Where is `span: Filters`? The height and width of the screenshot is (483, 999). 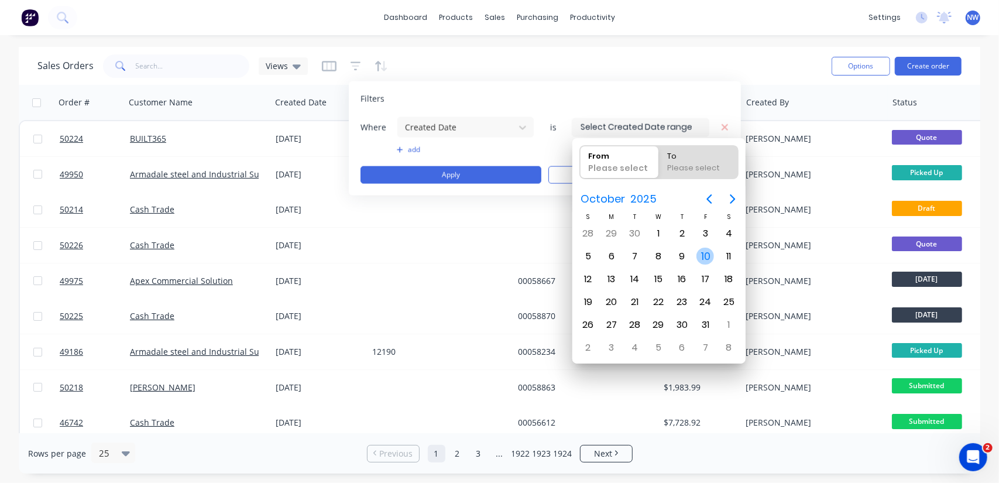
span: Filters is located at coordinates (372, 99).